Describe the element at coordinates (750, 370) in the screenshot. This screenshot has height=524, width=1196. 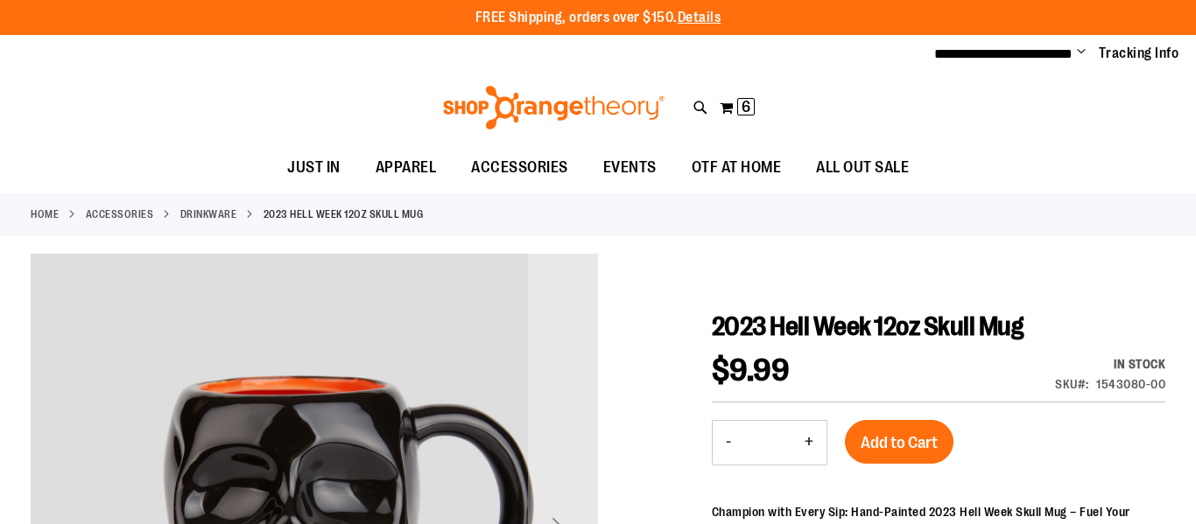
I see `span: $9.99` at that location.